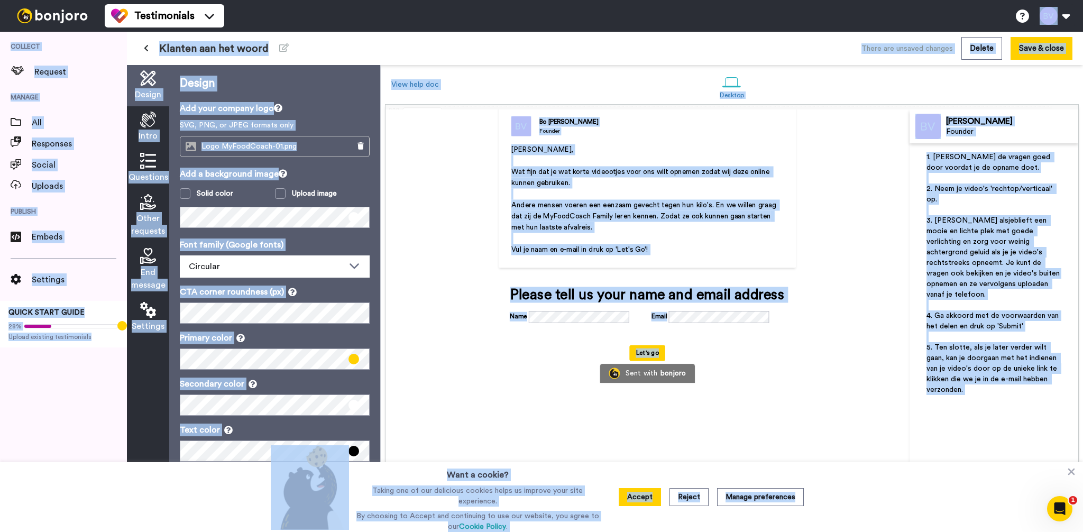  What do you see at coordinates (274, 430) in the screenshot?
I see `p: Text color` at bounding box center [274, 430].